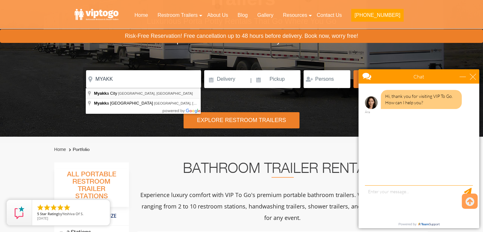 This screenshot has height=232, width=483. What do you see at coordinates (243, 15) in the screenshot?
I see `a: Blog` at bounding box center [243, 15].